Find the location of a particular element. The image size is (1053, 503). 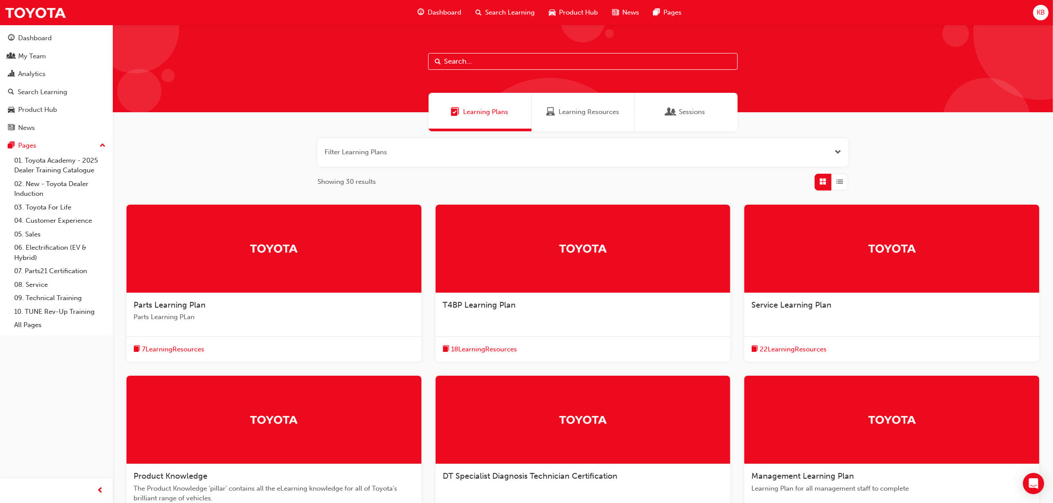

a: 09. Technical Training is located at coordinates (60, 298).